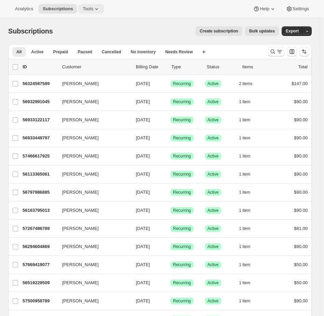 The image size is (324, 316). Describe the element at coordinates (24, 9) in the screenshot. I see `span: Analytics` at that location.